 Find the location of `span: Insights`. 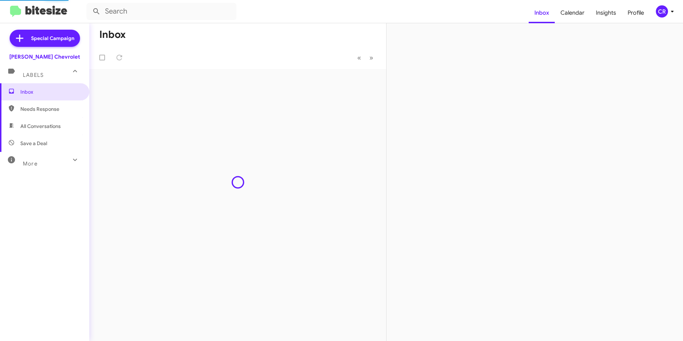

span: Insights is located at coordinates (606, 13).